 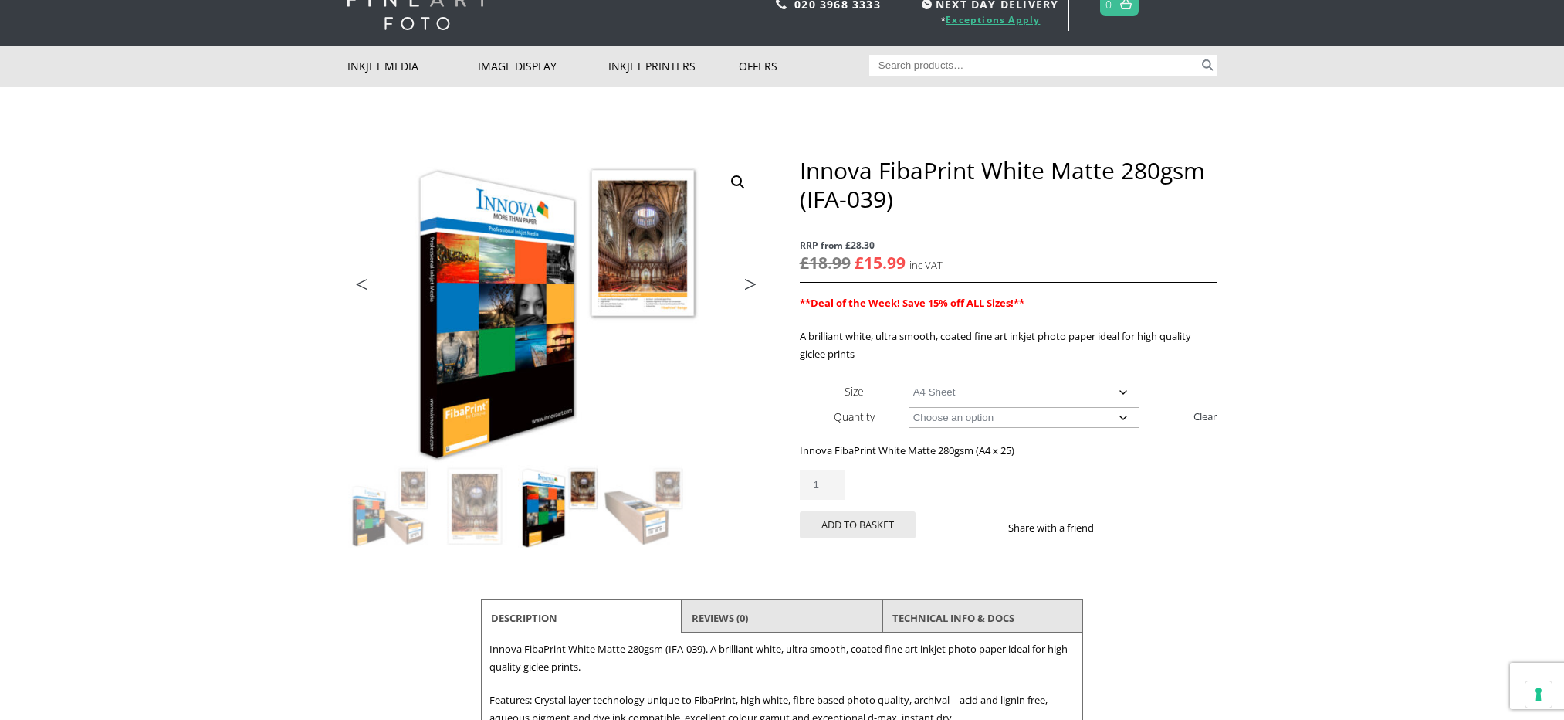 I want to click on bdi: 15.99, so click(x=880, y=262).